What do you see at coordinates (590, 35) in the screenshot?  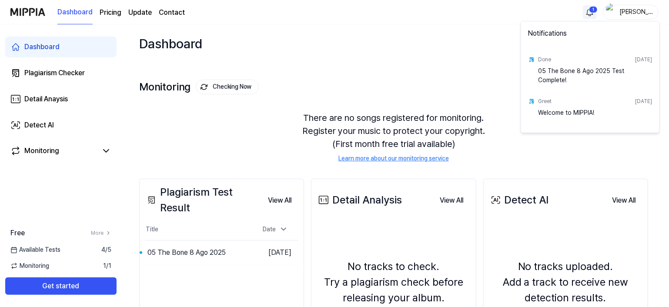 I see `div: Notifications` at bounding box center [590, 35].